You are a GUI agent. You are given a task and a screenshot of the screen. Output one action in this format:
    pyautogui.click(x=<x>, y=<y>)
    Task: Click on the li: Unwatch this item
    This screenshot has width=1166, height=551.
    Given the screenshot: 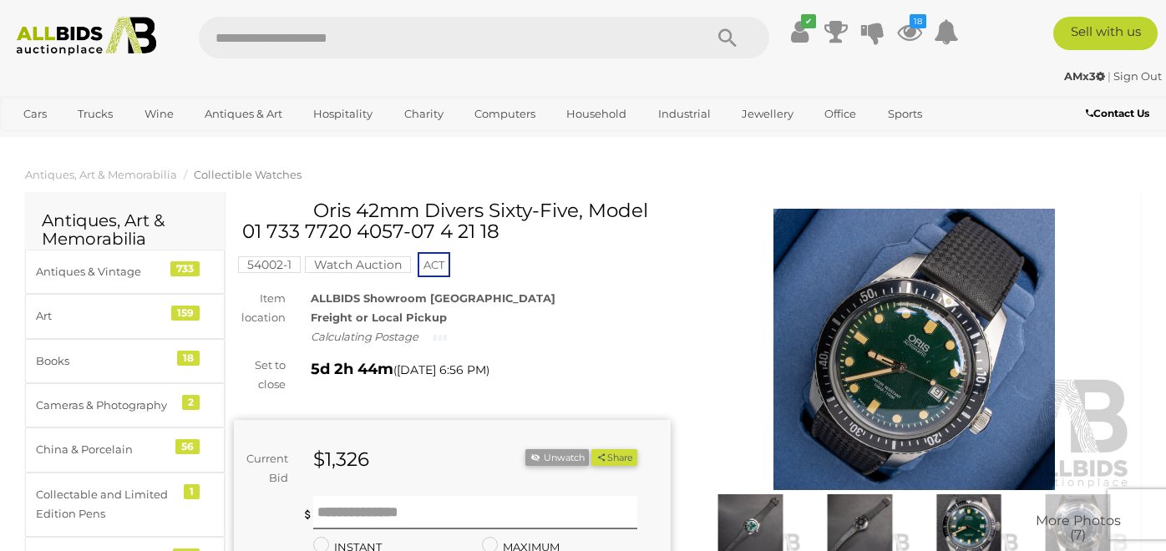 What is the action you would take?
    pyautogui.click(x=557, y=458)
    